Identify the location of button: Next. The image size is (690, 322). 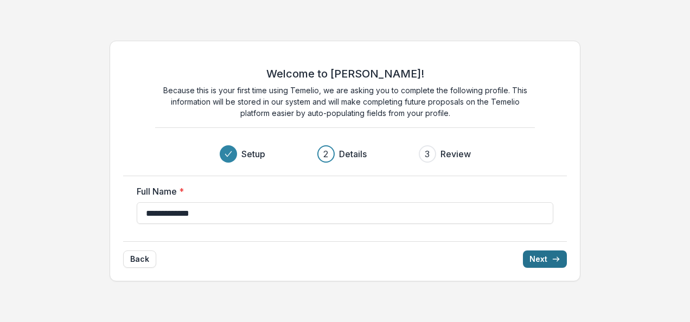
(544, 259).